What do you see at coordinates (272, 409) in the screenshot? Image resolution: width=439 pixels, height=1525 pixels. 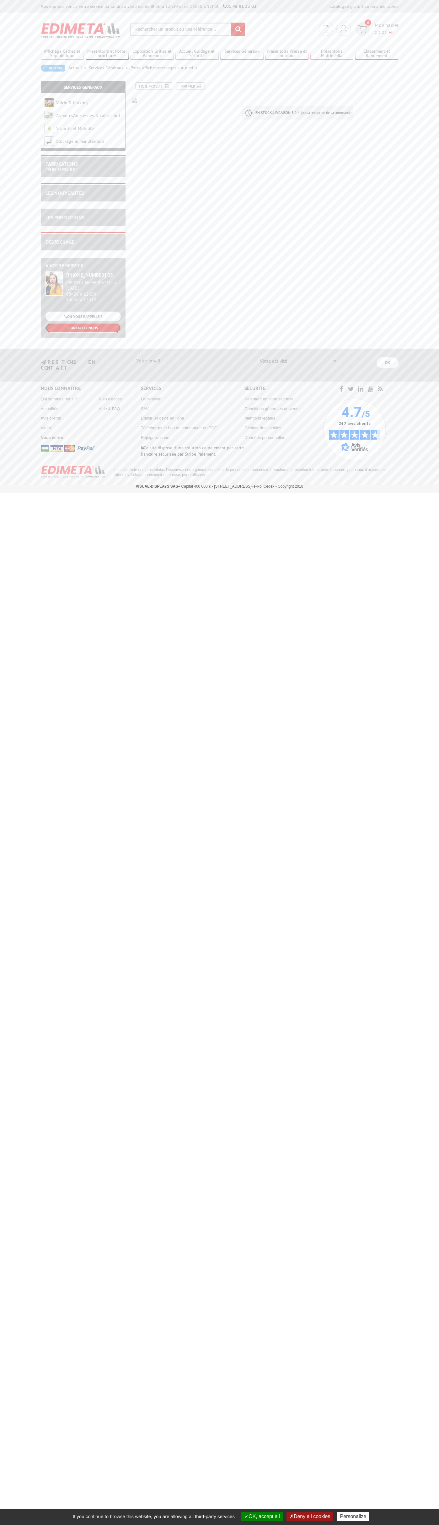 I see `a: Conditions générales de vente` at bounding box center [272, 409].